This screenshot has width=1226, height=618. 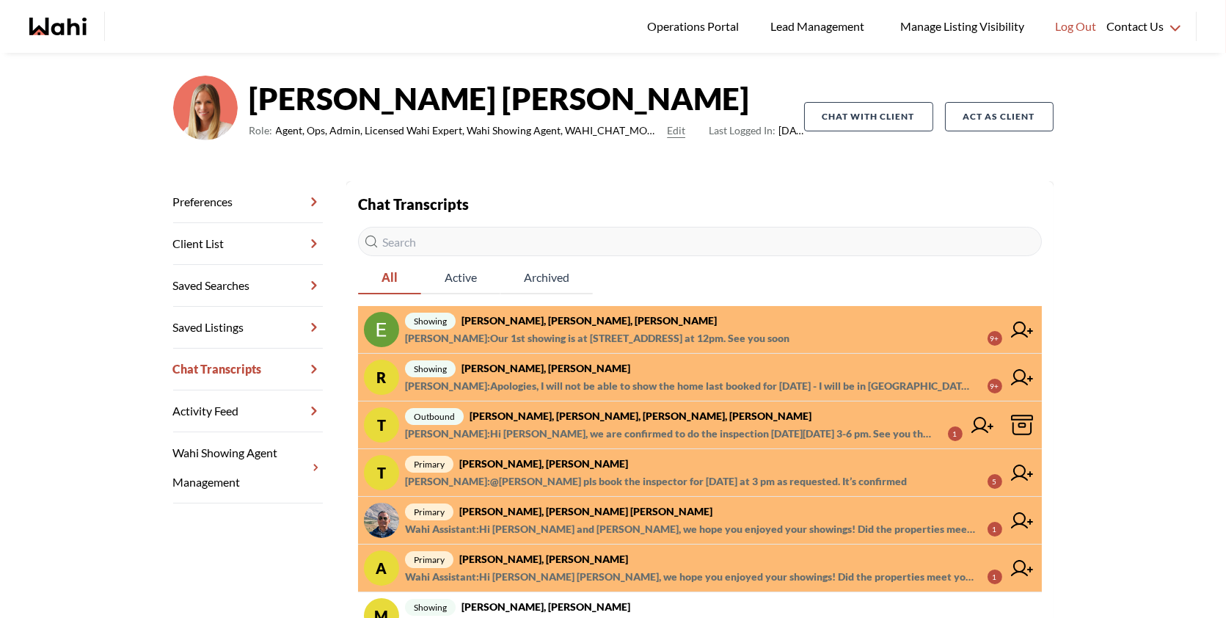 What do you see at coordinates (248, 369) in the screenshot?
I see `a: Chat Transcripts` at bounding box center [248, 369].